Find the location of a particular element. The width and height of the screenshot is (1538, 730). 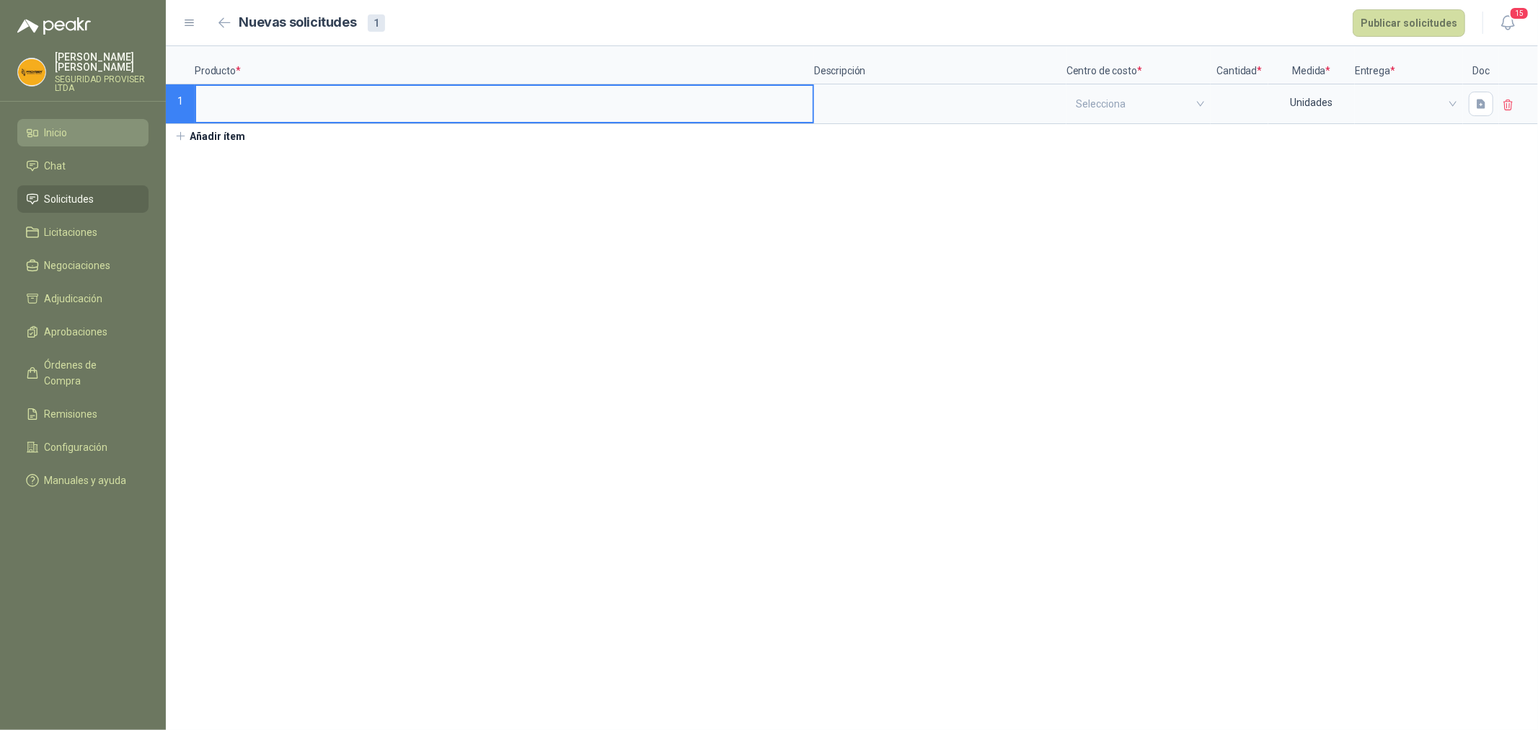

p: Entrega is located at coordinates (1409, 65).